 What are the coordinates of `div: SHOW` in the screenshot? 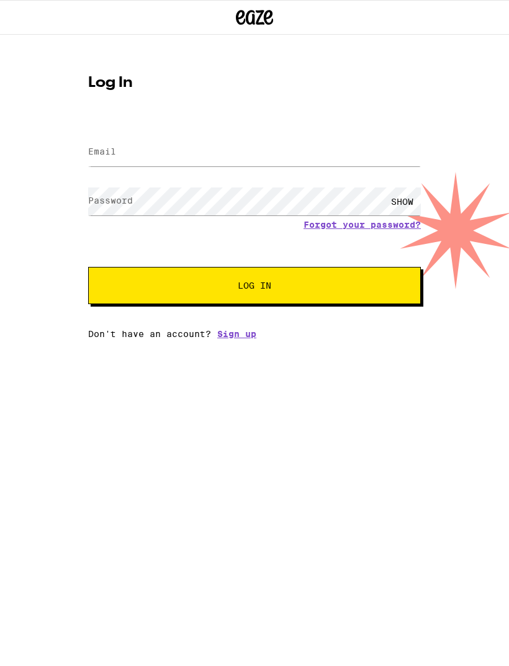 It's located at (402, 201).